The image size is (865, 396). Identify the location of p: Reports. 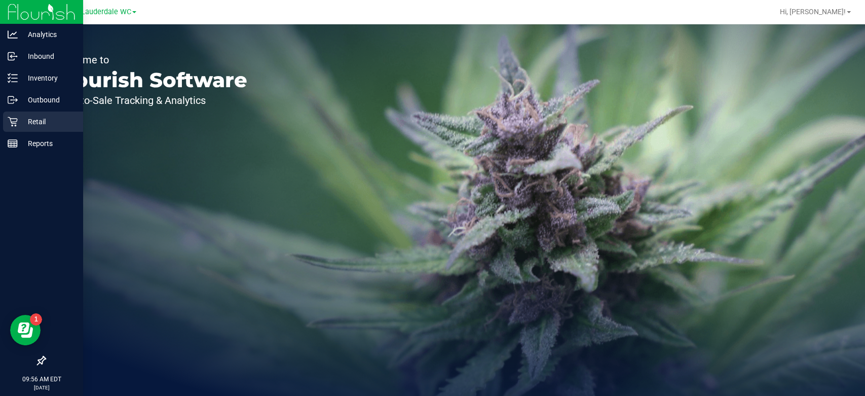
(48, 143).